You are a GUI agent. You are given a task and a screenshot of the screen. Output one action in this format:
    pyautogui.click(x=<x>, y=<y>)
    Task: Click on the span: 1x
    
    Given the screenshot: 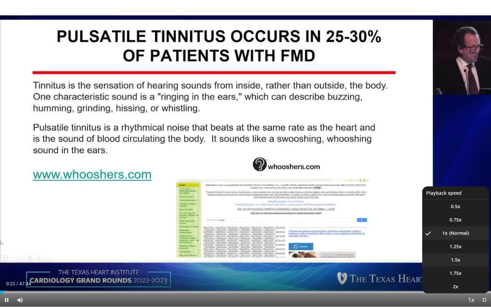 What is the action you would take?
    pyautogui.click(x=445, y=233)
    